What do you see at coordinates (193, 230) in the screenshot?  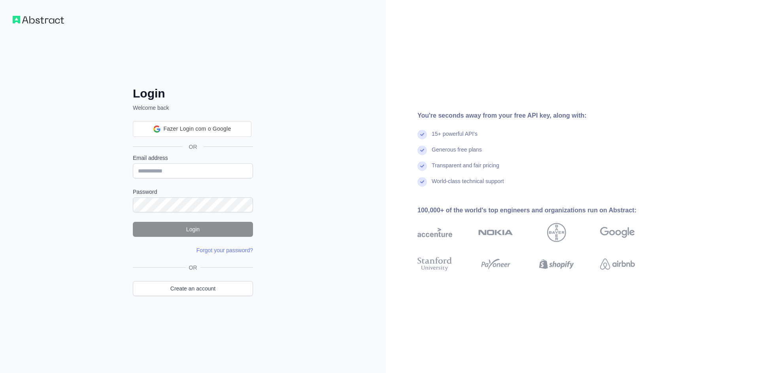 I see `button: Login` at bounding box center [193, 230].